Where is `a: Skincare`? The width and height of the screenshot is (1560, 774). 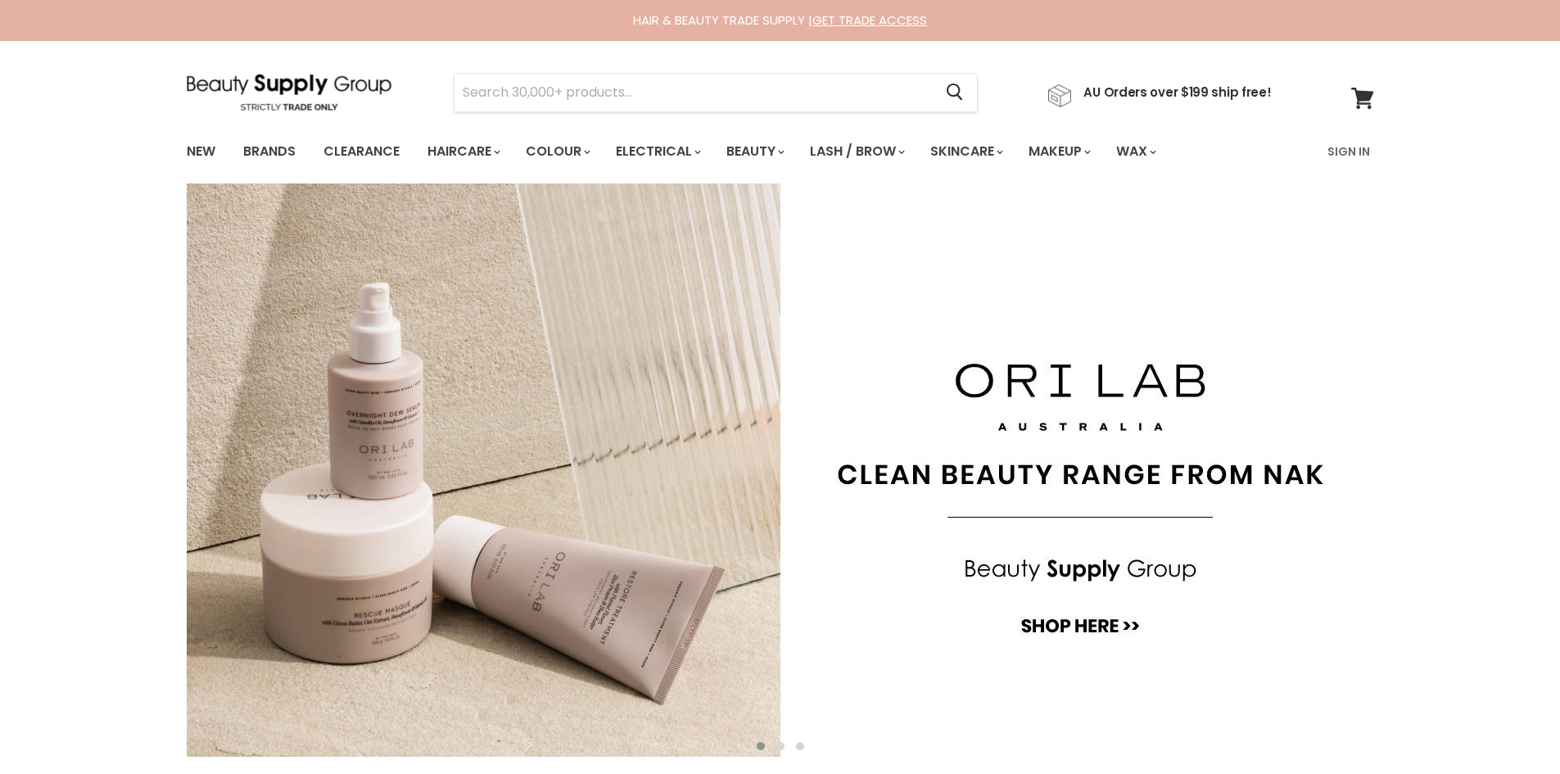 a: Skincare is located at coordinates (966, 152).